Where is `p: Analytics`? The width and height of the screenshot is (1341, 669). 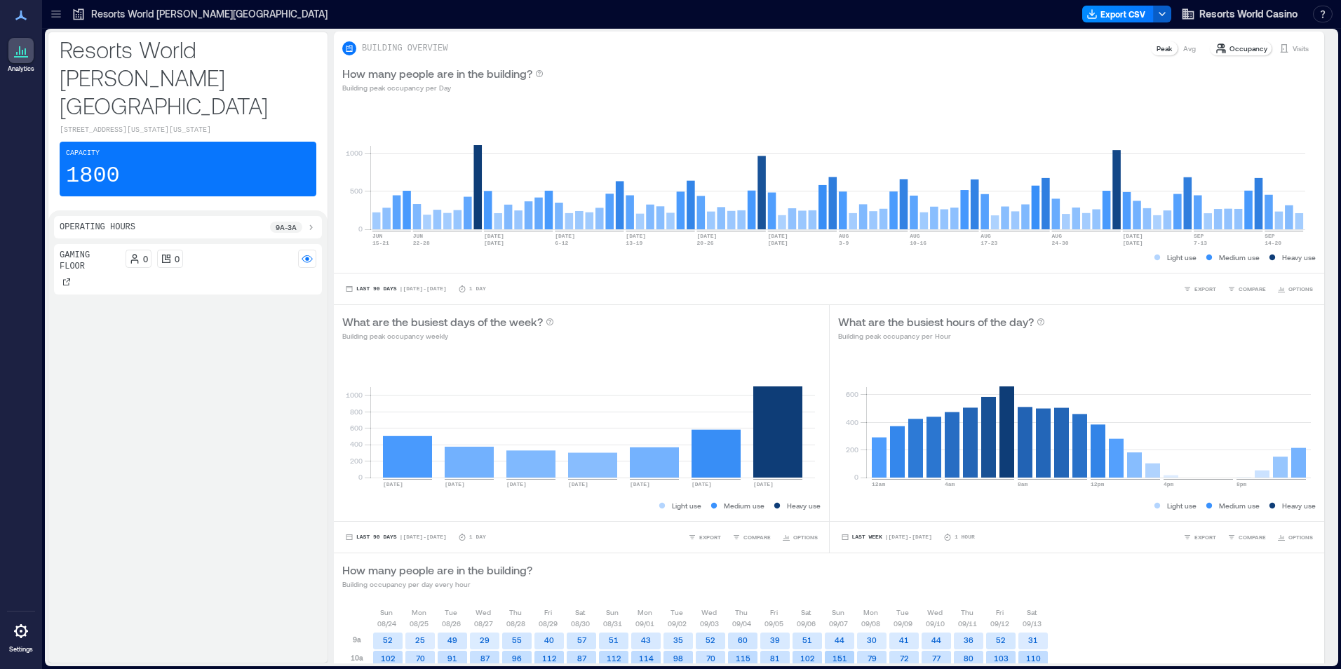
p: Analytics is located at coordinates (21, 69).